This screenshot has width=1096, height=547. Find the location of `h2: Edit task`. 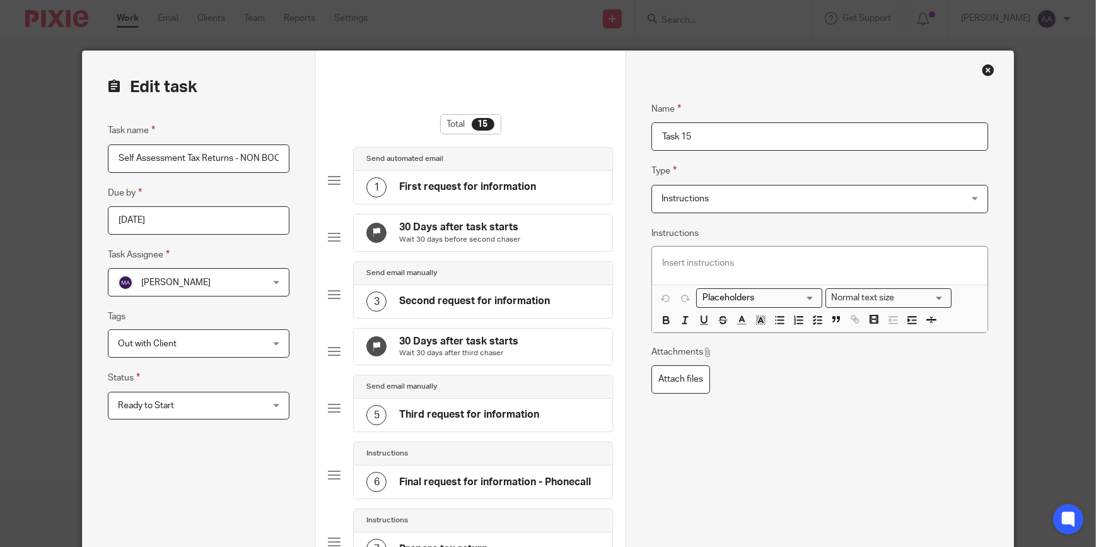

h2: Edit task is located at coordinates (199, 87).